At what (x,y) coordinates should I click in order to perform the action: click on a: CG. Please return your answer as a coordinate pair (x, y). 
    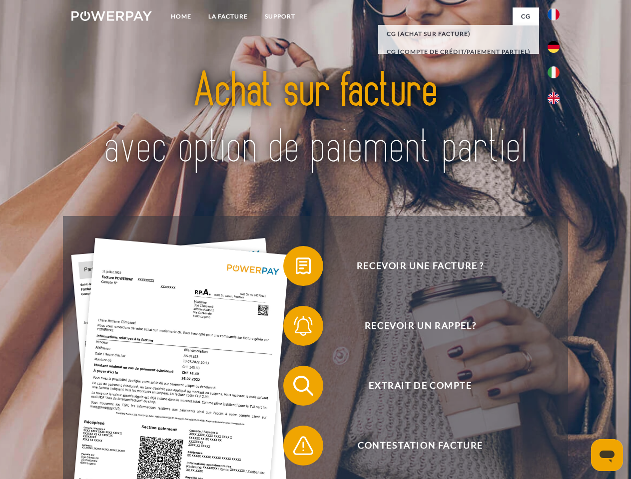
    Looking at the image, I should click on (525, 16).